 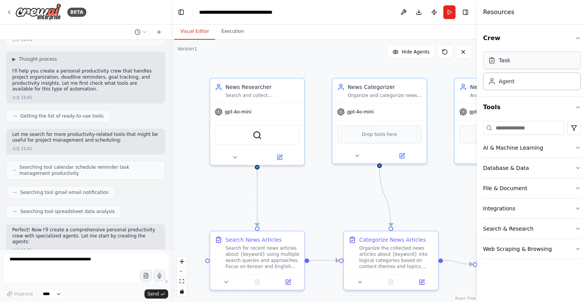 What do you see at coordinates (77, 12) in the screenshot?
I see `div: BETA` at bounding box center [77, 12].